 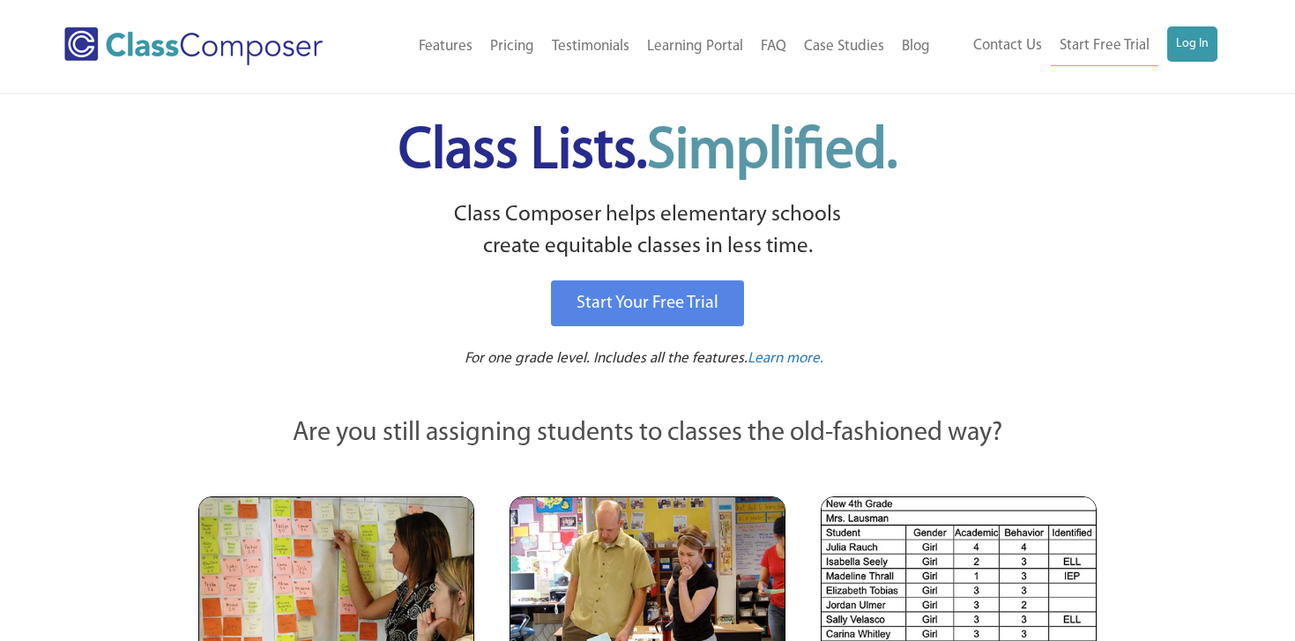 What do you see at coordinates (648, 152) in the screenshot?
I see `span: Class Lists.` at bounding box center [648, 152].